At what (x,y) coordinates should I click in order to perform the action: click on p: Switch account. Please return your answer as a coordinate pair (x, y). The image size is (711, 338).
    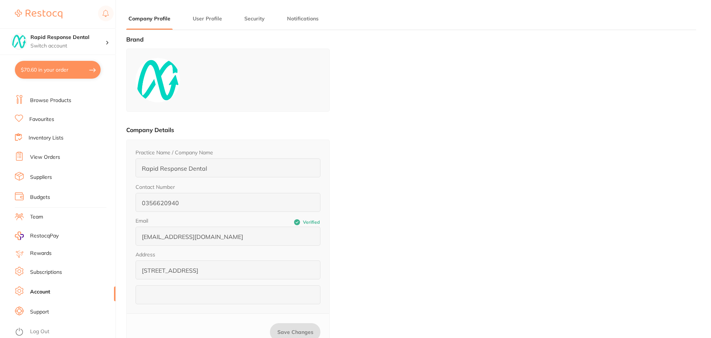
    Looking at the image, I should click on (68, 46).